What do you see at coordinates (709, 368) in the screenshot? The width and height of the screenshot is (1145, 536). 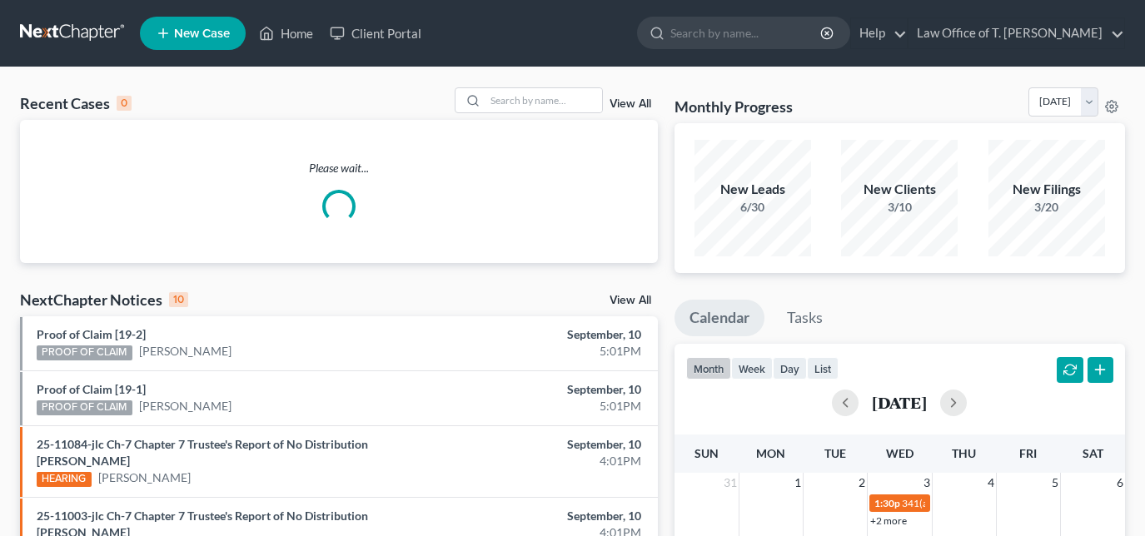 I see `button: month` at bounding box center [709, 368].